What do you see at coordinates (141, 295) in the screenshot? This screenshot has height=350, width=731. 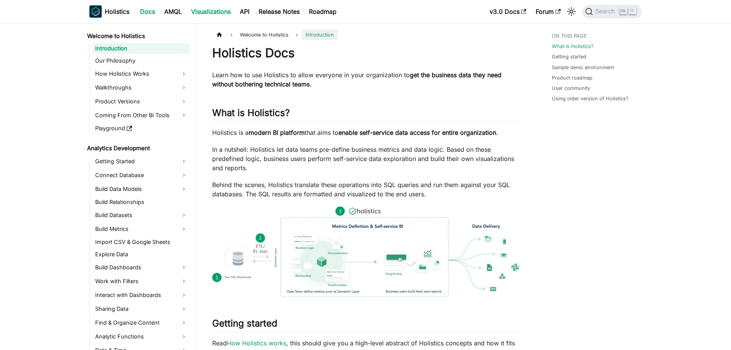 I see `a: Interact with Dashboards` at bounding box center [141, 295].